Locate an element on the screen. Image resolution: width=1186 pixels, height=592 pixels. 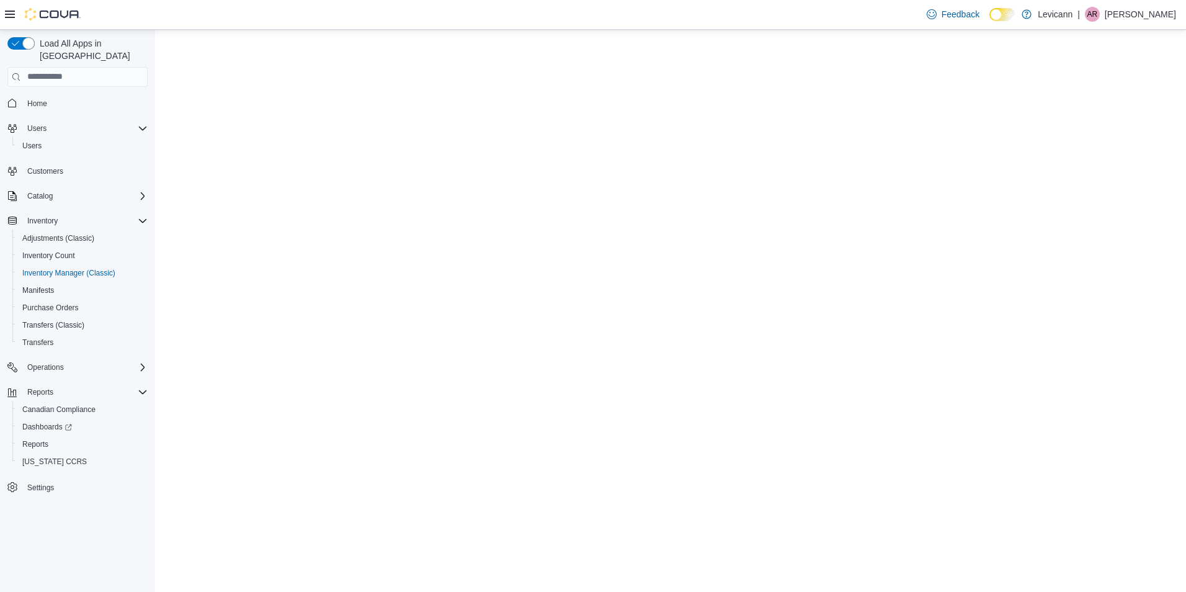
button: Canadian Compliance is located at coordinates (83, 409).